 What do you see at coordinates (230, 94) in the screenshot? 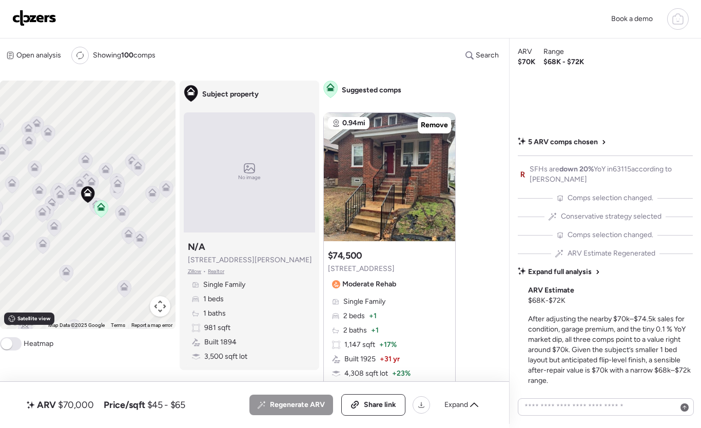
I see `span: Subject property` at bounding box center [230, 94].